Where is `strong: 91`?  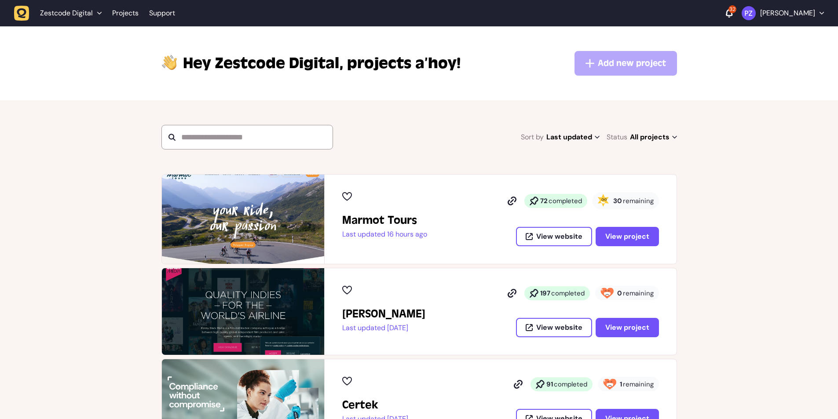 strong: 91 is located at coordinates (550, 385).